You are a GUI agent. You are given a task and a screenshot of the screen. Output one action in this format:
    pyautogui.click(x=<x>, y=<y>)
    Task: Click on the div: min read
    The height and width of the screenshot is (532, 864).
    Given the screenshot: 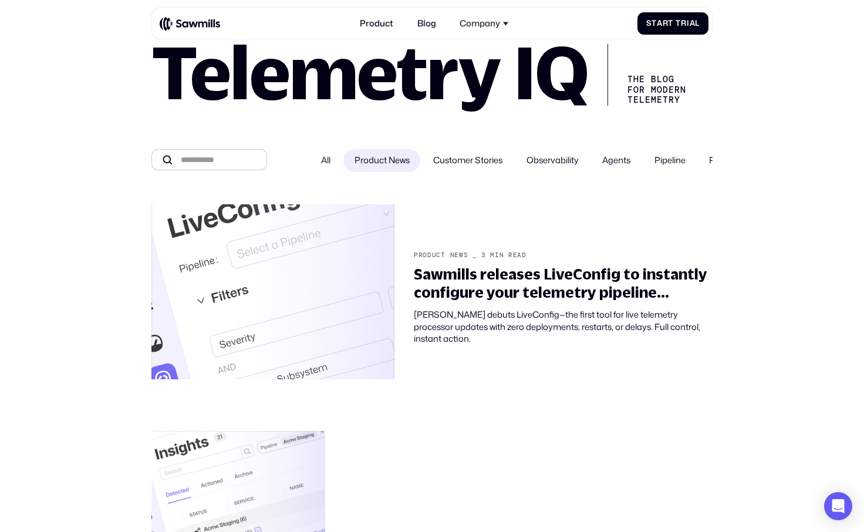 What is the action you would take?
    pyautogui.click(x=508, y=255)
    